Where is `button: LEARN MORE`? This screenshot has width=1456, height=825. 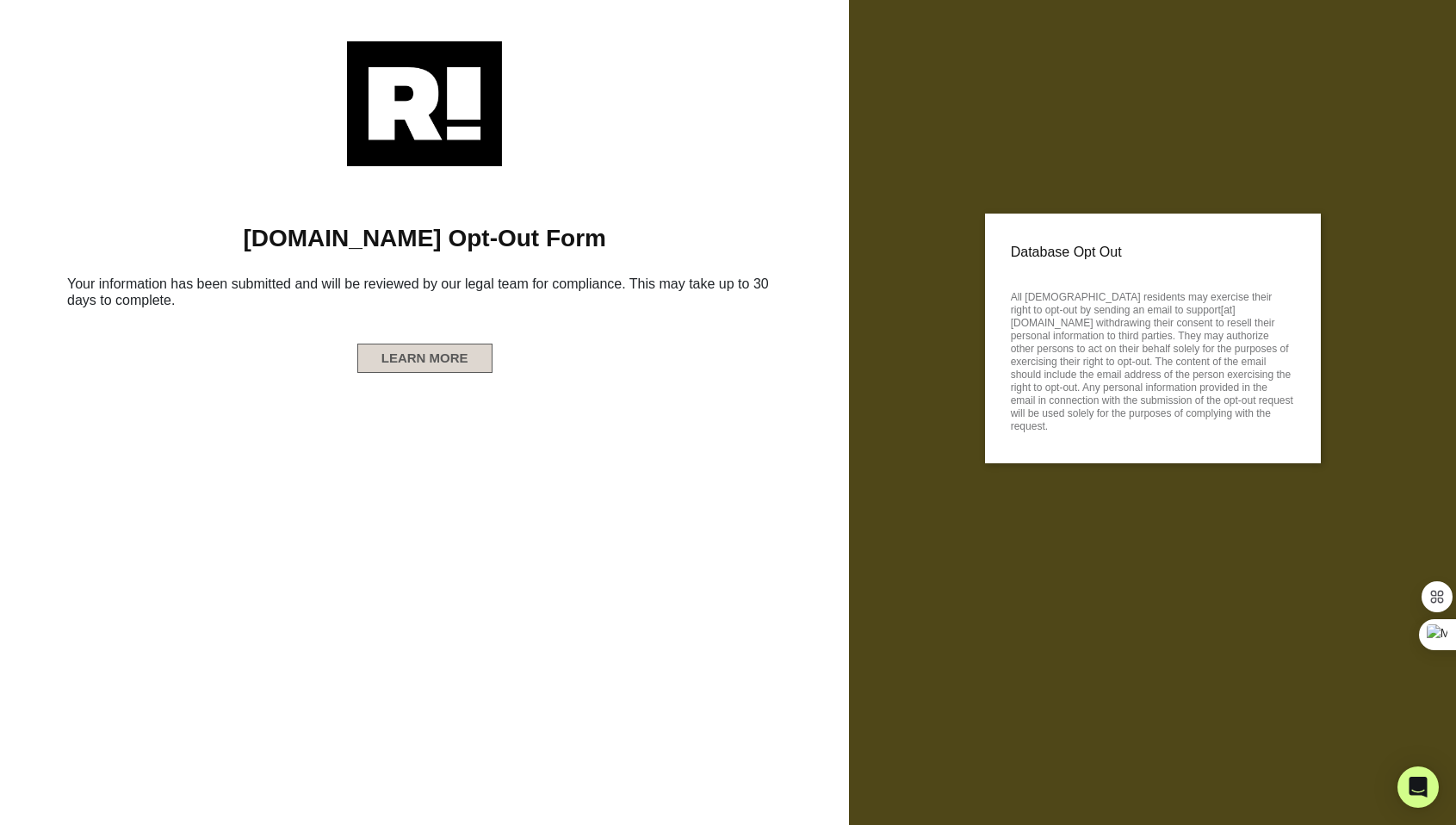 button: LEARN MORE is located at coordinates (425, 358).